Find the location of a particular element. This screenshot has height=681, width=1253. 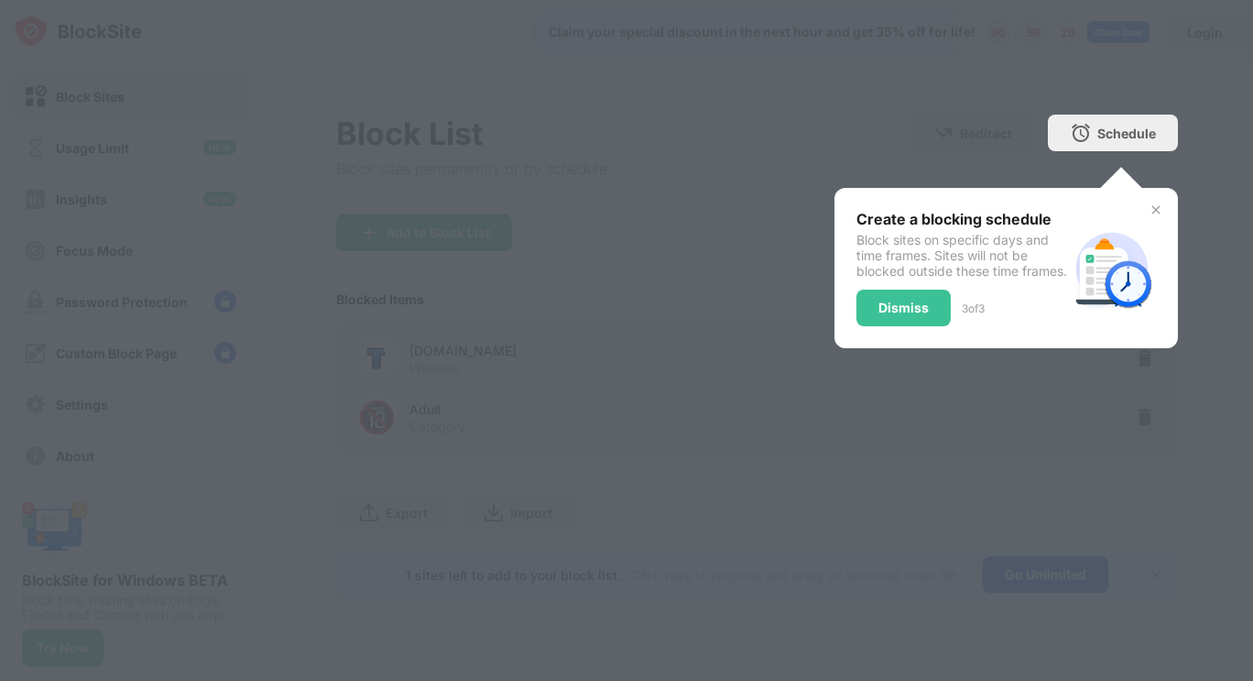

div: Block sites on specific days and time frames. Sites will not be blocked outside these time frames. is located at coordinates (962, 255).